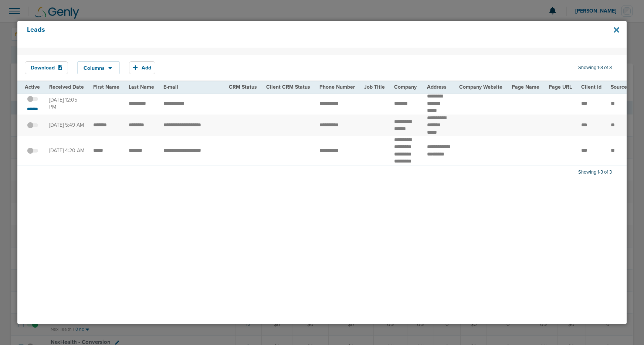  I want to click on th: Address, so click(438, 87).